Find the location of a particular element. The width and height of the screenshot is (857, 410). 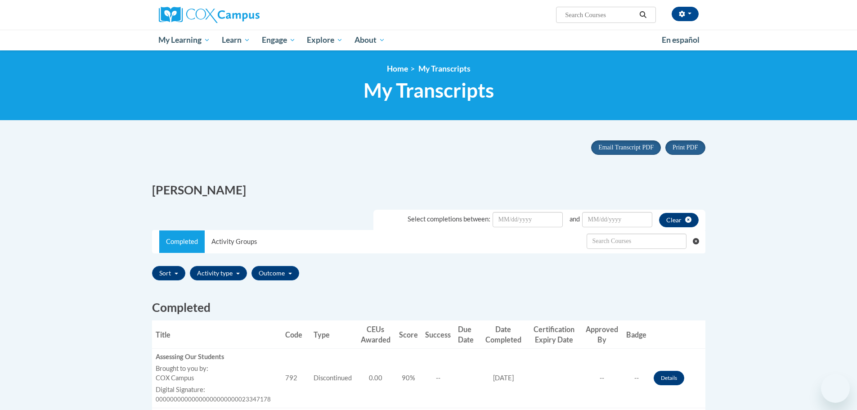

span: Select completions between: is located at coordinates (449, 219).